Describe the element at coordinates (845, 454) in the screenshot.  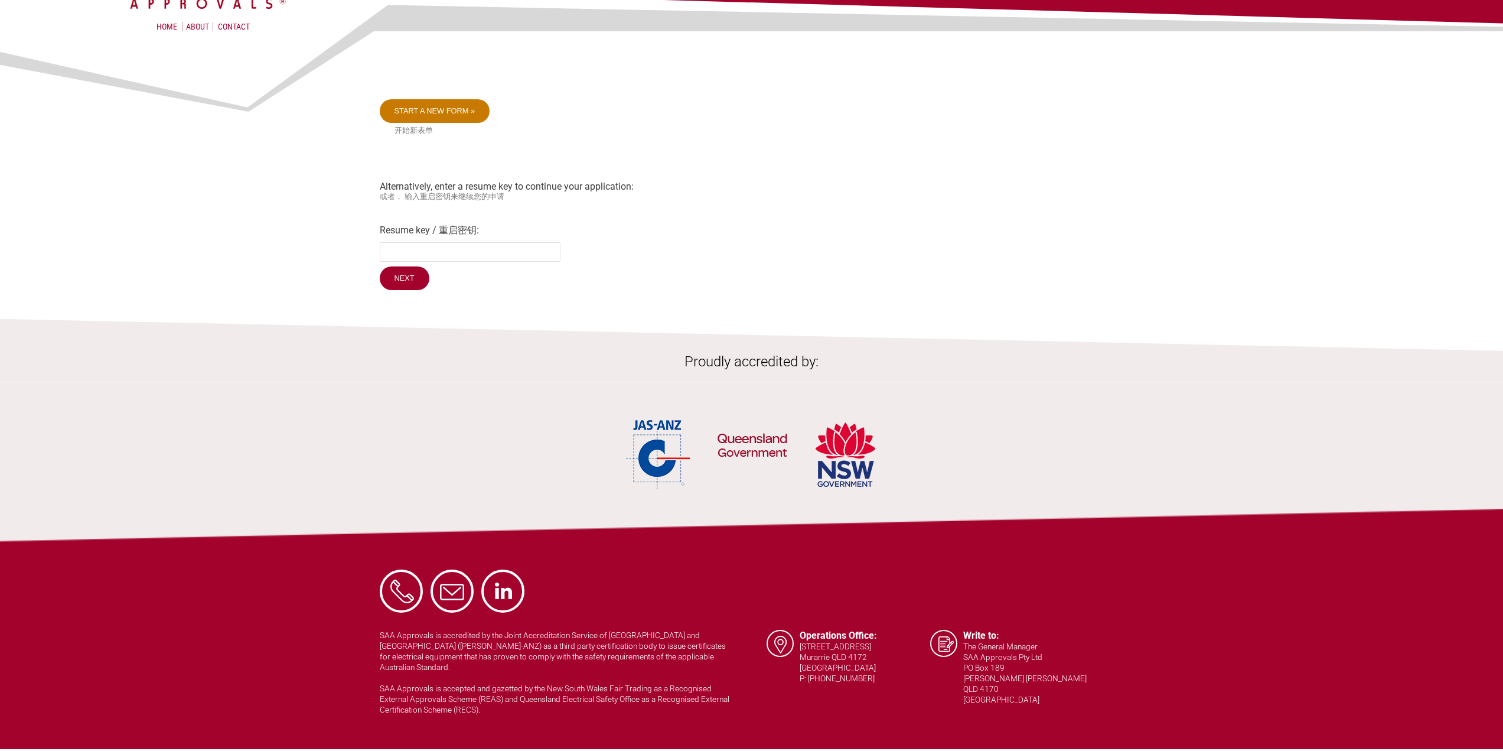
I see `img: NSW Government` at that location.